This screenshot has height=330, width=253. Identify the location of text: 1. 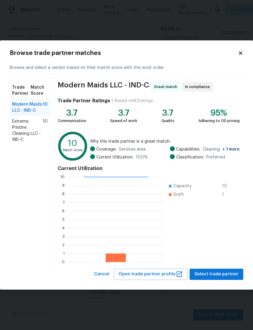
(64, 254).